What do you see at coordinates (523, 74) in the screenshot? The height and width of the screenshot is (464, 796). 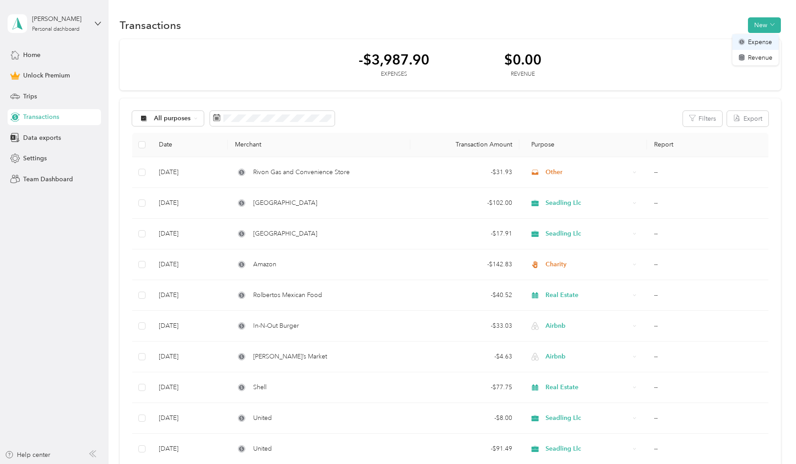 I see `div: Revenue` at bounding box center [523, 74].